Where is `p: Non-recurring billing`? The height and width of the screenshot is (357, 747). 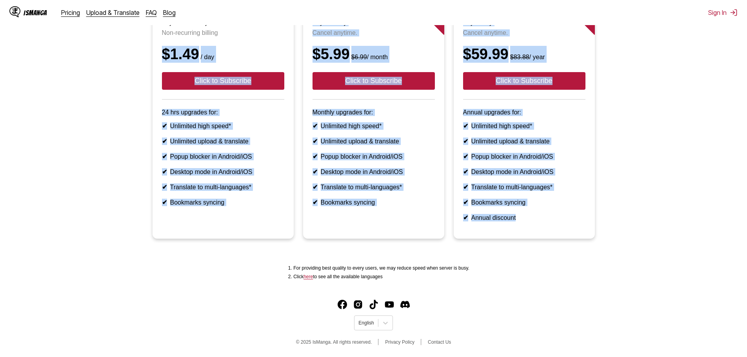
p: Non-recurring billing is located at coordinates (223, 33).